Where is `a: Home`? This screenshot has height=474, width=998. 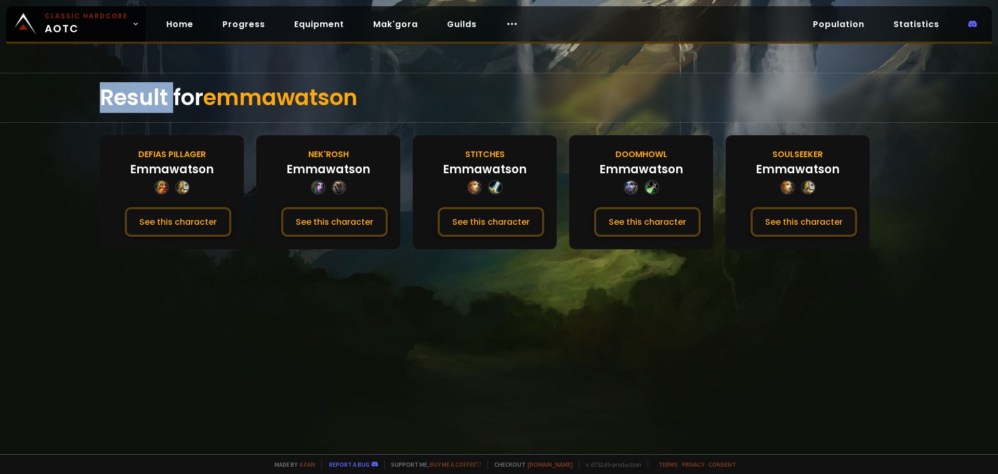
a: Home is located at coordinates (180, 24).